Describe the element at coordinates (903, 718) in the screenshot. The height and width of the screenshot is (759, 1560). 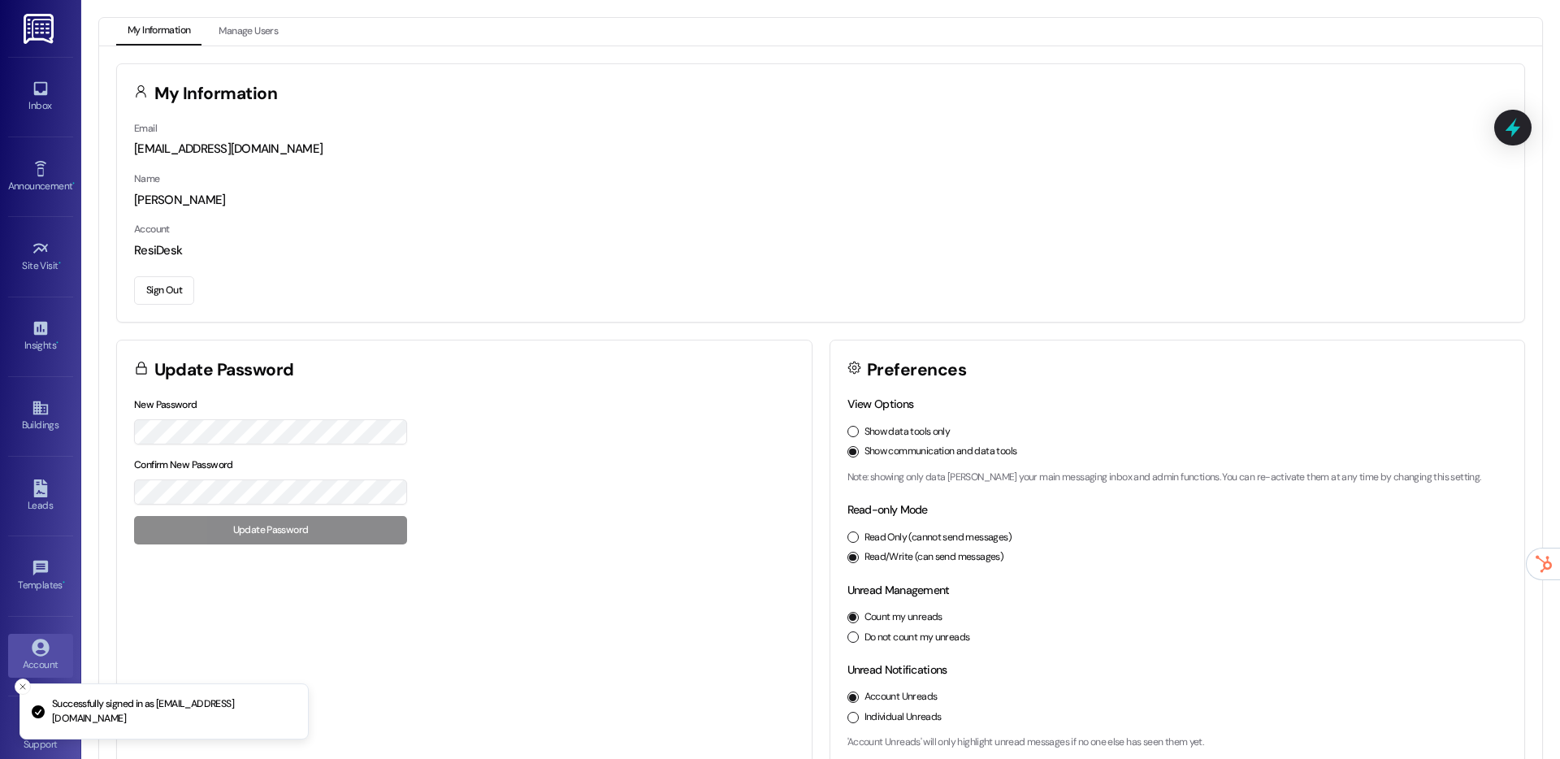
I see `label: Individual Unreads` at that location.